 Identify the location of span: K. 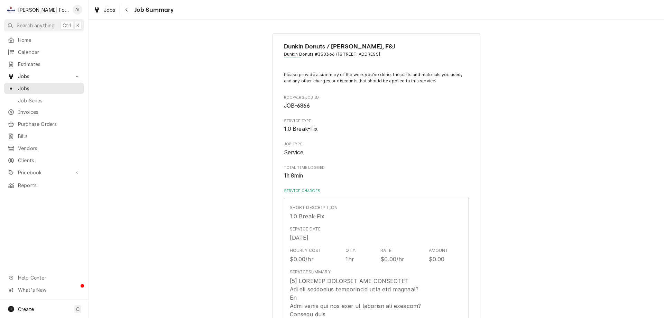
(78, 25).